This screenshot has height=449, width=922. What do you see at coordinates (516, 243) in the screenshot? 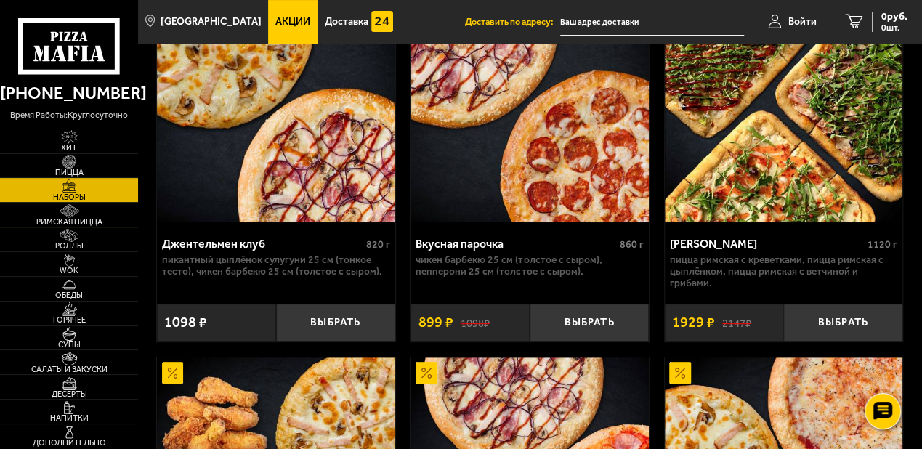
I see `div: Вкусная парочка` at bounding box center [516, 243].